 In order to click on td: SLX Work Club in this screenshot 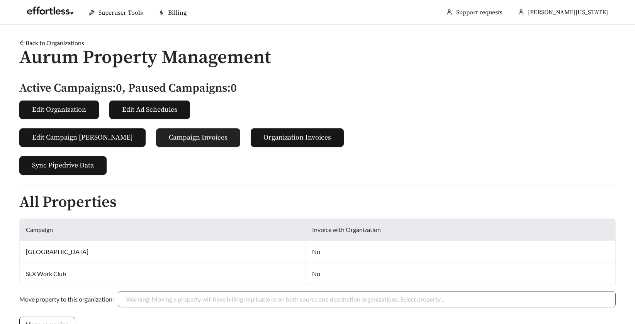, I will do `click(163, 274)`.